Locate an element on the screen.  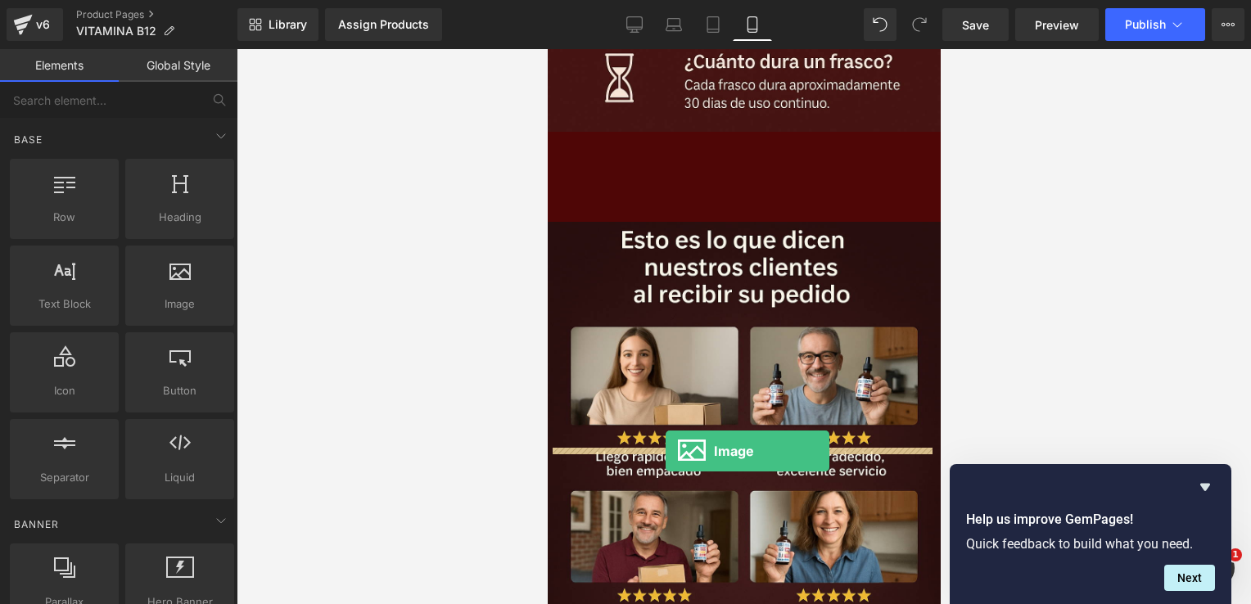
a: Desktop is located at coordinates (635, 25).